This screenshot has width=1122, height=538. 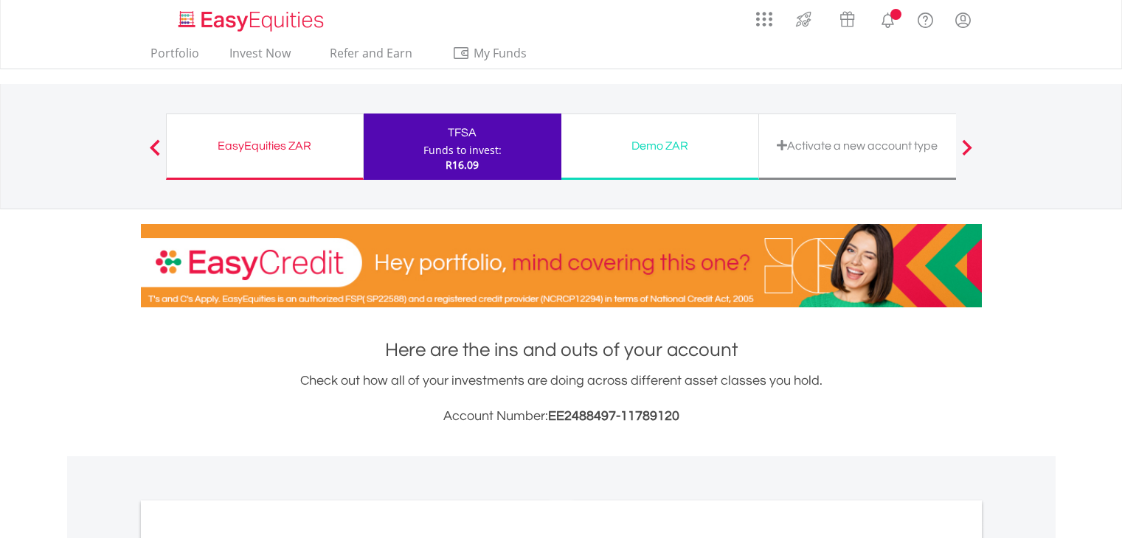 What do you see at coordinates (371, 53) in the screenshot?
I see `span: Refer and Earn` at bounding box center [371, 53].